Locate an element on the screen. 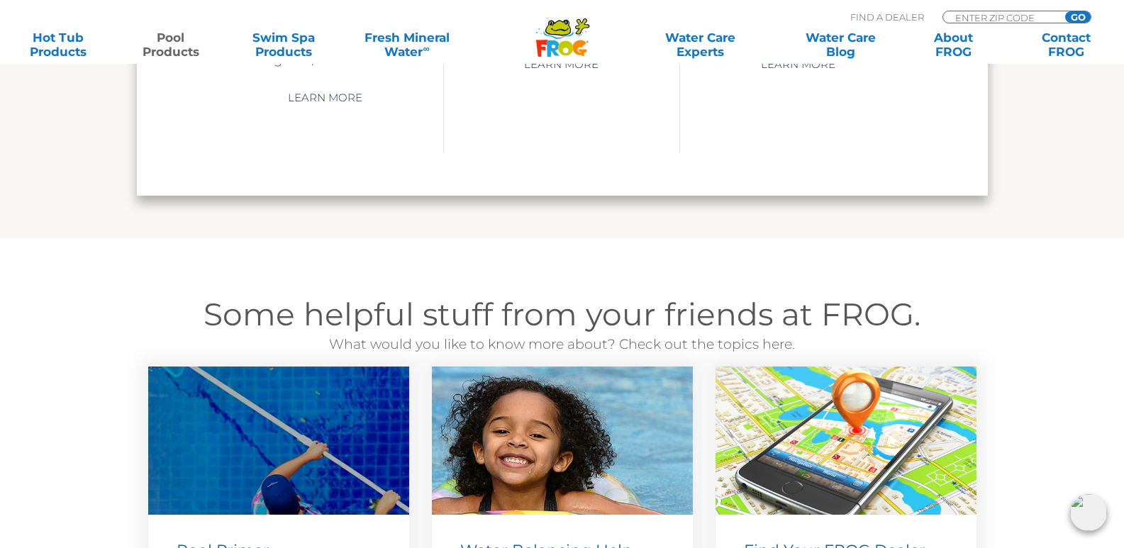 The height and width of the screenshot is (548, 1124). p: Find A Dealer is located at coordinates (887, 17).